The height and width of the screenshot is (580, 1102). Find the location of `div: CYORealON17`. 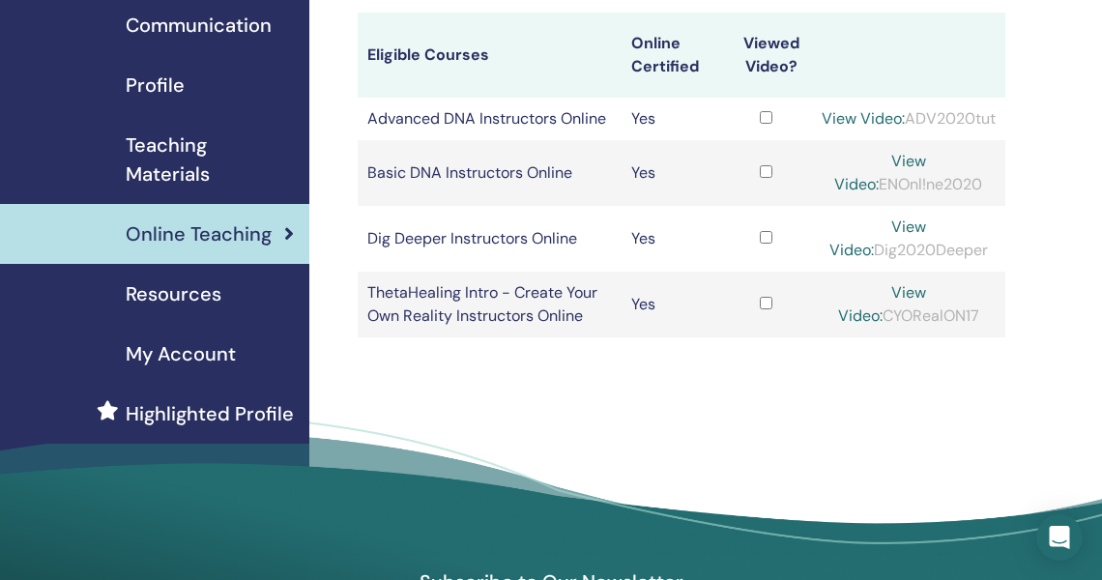

div: CYORealON17 is located at coordinates (908, 305).